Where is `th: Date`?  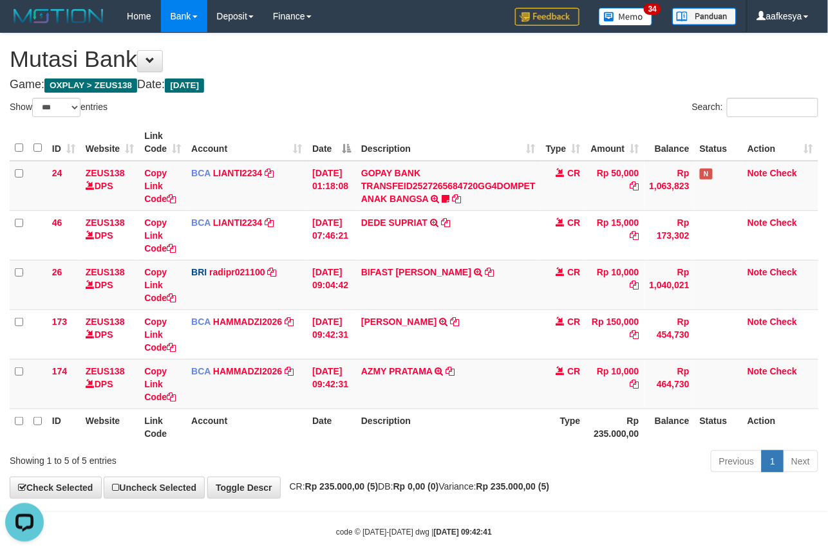 th: Date is located at coordinates (332, 427).